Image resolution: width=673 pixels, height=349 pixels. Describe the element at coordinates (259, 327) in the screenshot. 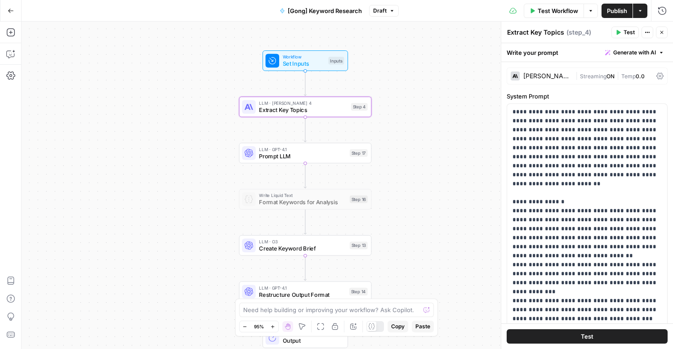

I see `span: 95%` at that location.